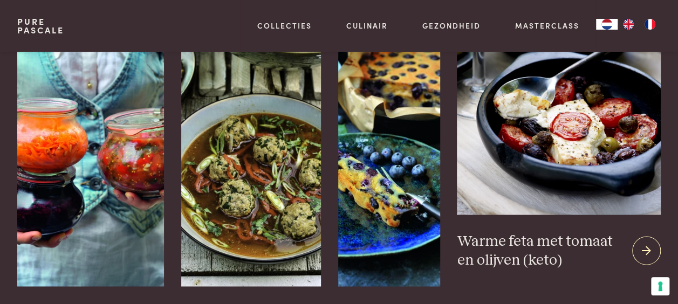  What do you see at coordinates (284, 25) in the screenshot?
I see `a: Collecties` at bounding box center [284, 25].